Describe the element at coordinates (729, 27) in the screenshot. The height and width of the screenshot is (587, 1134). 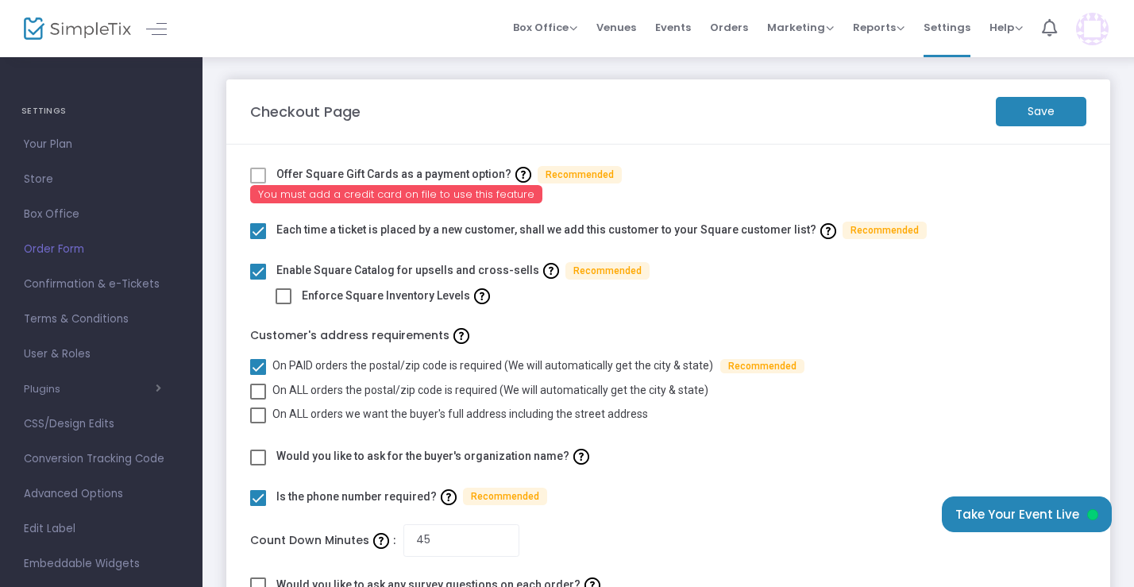
I see `span: Orders` at that location.